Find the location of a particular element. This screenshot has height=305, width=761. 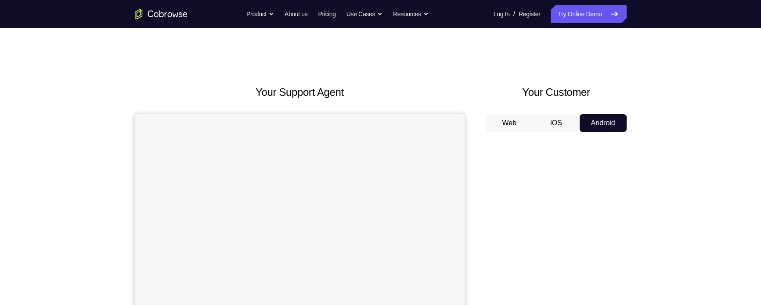

a: Go to the home page is located at coordinates (161, 14).